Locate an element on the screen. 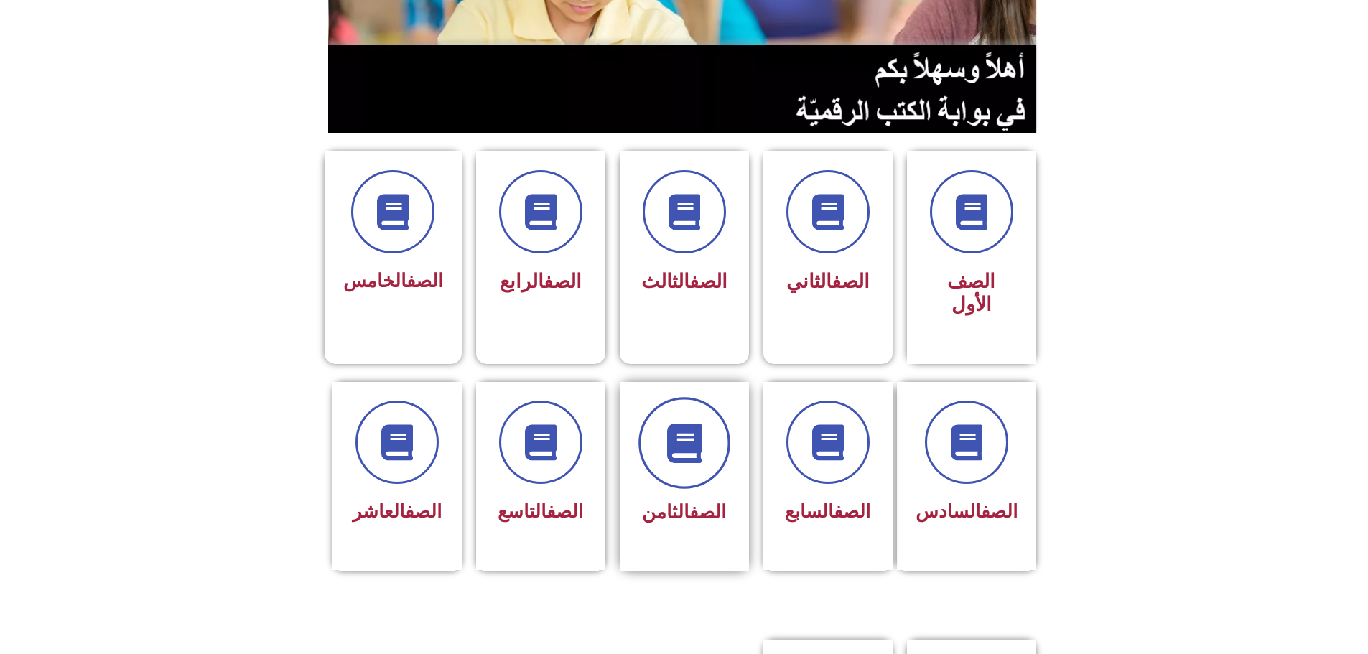 This screenshot has width=1368, height=654. span: الثامن is located at coordinates (684, 512).